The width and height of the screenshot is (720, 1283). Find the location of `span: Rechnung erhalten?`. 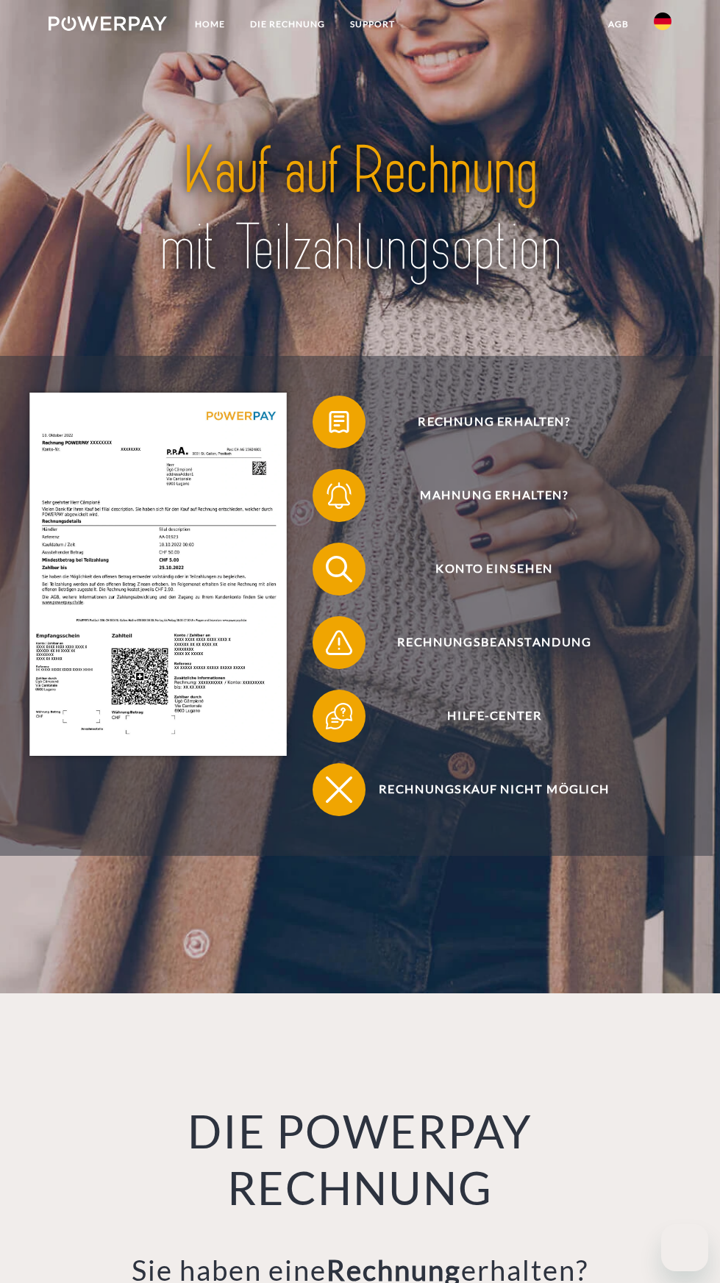

span: Rechnung erhalten? is located at coordinates (494, 422).